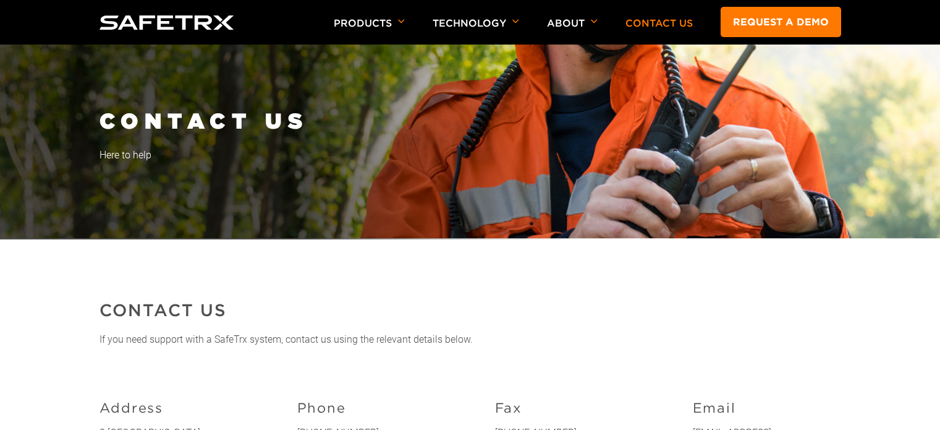  I want to click on p: Fax, so click(569, 407).